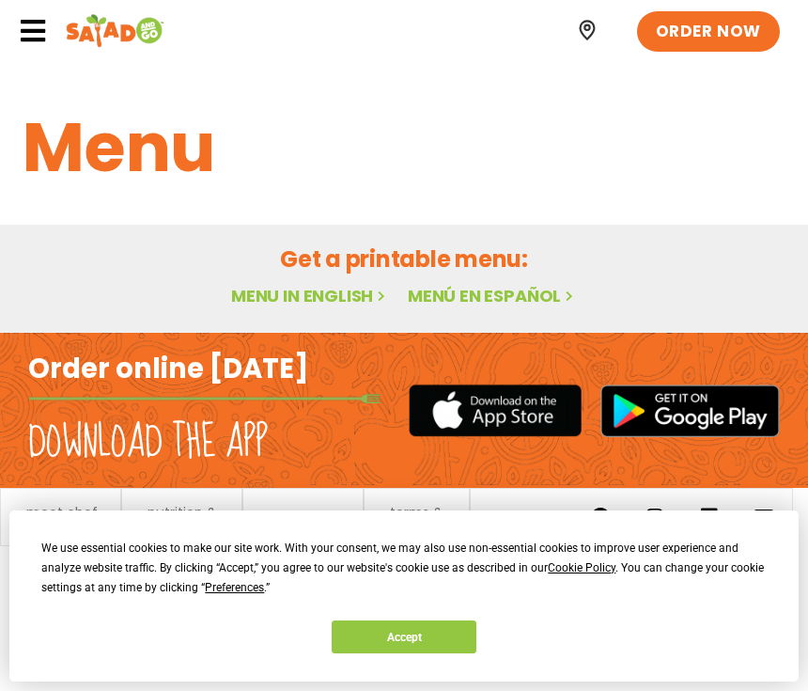 The image size is (808, 691). Describe the element at coordinates (403, 568) in the screenshot. I see `div: We use essential cookies to make our site work. With your consent, we may also use non-essential ...` at that location.